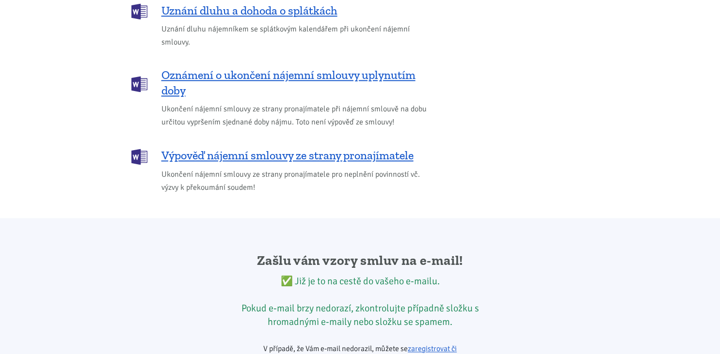  Describe the element at coordinates (282, 10) in the screenshot. I see `a: Uznání dluhu a dohoda o splátkách` at that location.